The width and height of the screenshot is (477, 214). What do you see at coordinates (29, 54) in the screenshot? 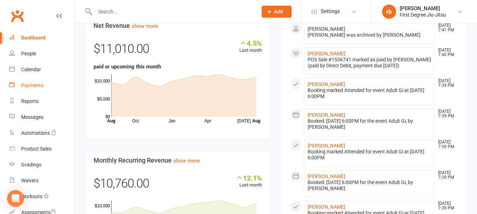
I see `div: People` at bounding box center [29, 54].